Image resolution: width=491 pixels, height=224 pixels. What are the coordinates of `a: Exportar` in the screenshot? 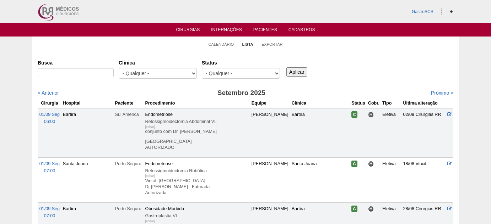 It's located at (272, 44).